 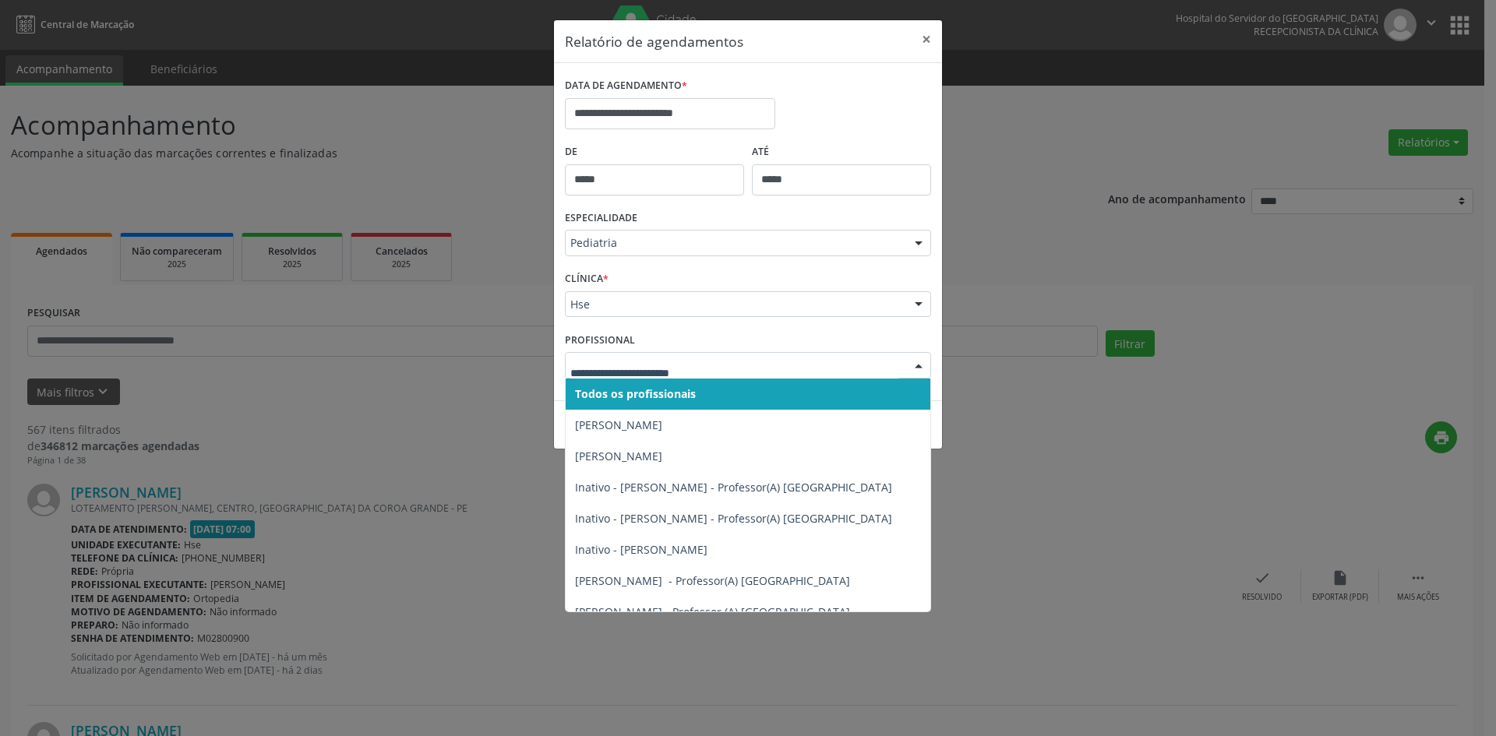 What do you see at coordinates (735, 243) in the screenshot?
I see `span: Pediatria` at bounding box center [735, 243].